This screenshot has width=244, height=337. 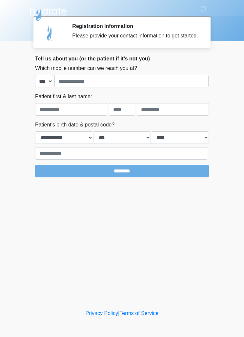 I want to click on a: Privacy Policy, so click(x=102, y=313).